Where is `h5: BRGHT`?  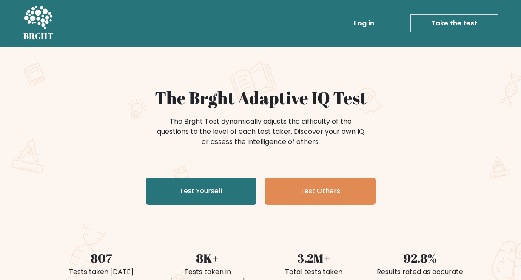
h5: BRGHT is located at coordinates (39, 36).